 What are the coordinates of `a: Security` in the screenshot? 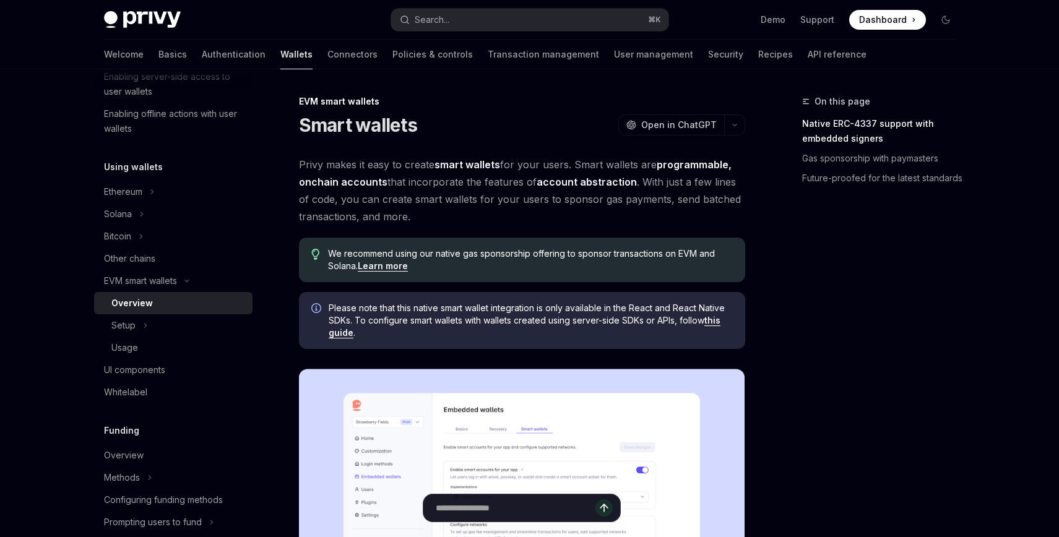 It's located at (725, 54).